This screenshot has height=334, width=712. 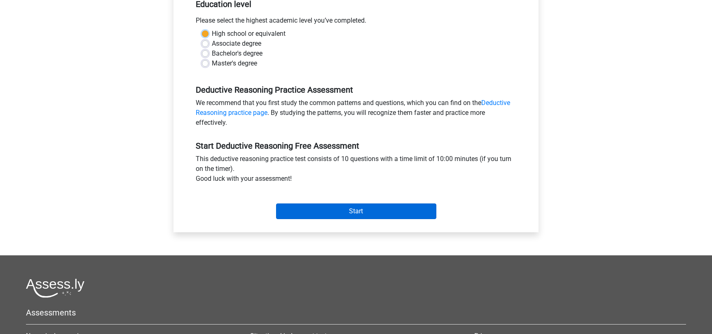 What do you see at coordinates (237, 54) in the screenshot?
I see `label: Bachelor's degree` at bounding box center [237, 54].